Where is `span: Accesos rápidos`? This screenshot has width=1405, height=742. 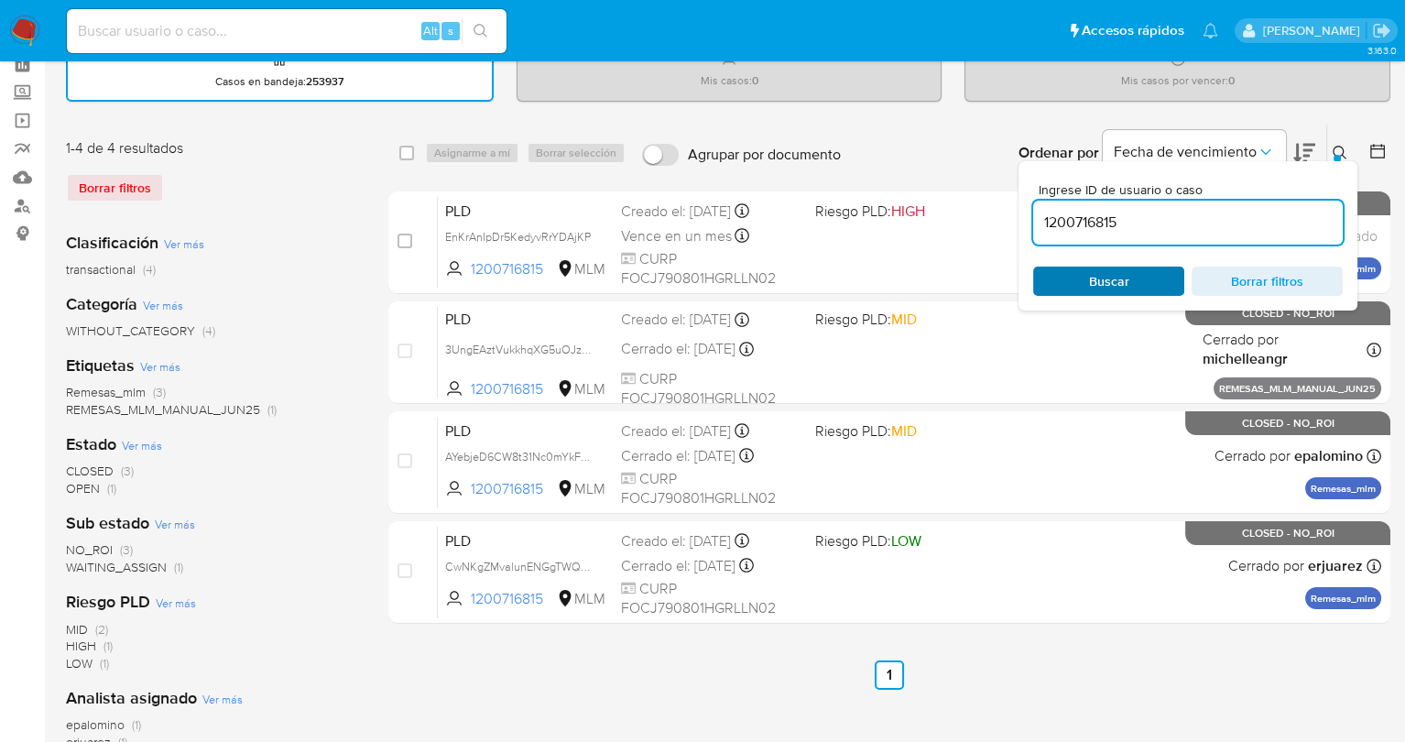
span: Accesos rápidos is located at coordinates (1133, 30).